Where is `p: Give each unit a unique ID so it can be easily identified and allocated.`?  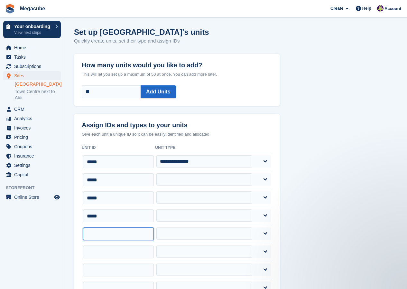 p: Give each unit a unique ID so it can be easily identified and allocated. is located at coordinates (177, 134).